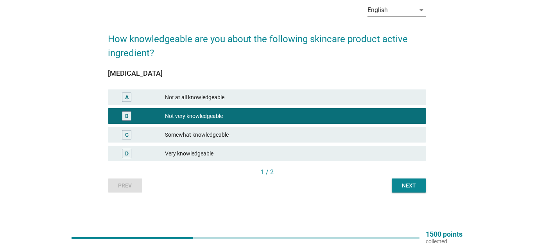  Describe the element at coordinates (267, 172) in the screenshot. I see `div: 1 / 2` at that location.